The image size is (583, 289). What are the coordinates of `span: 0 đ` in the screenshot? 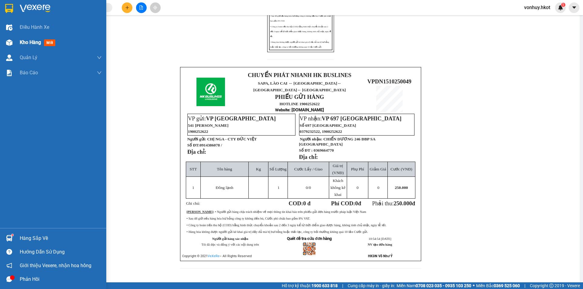 It's located at (307, 203).